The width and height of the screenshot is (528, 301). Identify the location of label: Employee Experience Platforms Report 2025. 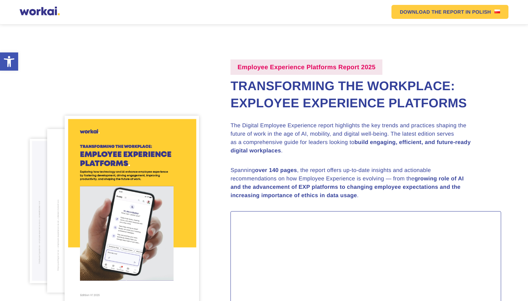
(306, 67).